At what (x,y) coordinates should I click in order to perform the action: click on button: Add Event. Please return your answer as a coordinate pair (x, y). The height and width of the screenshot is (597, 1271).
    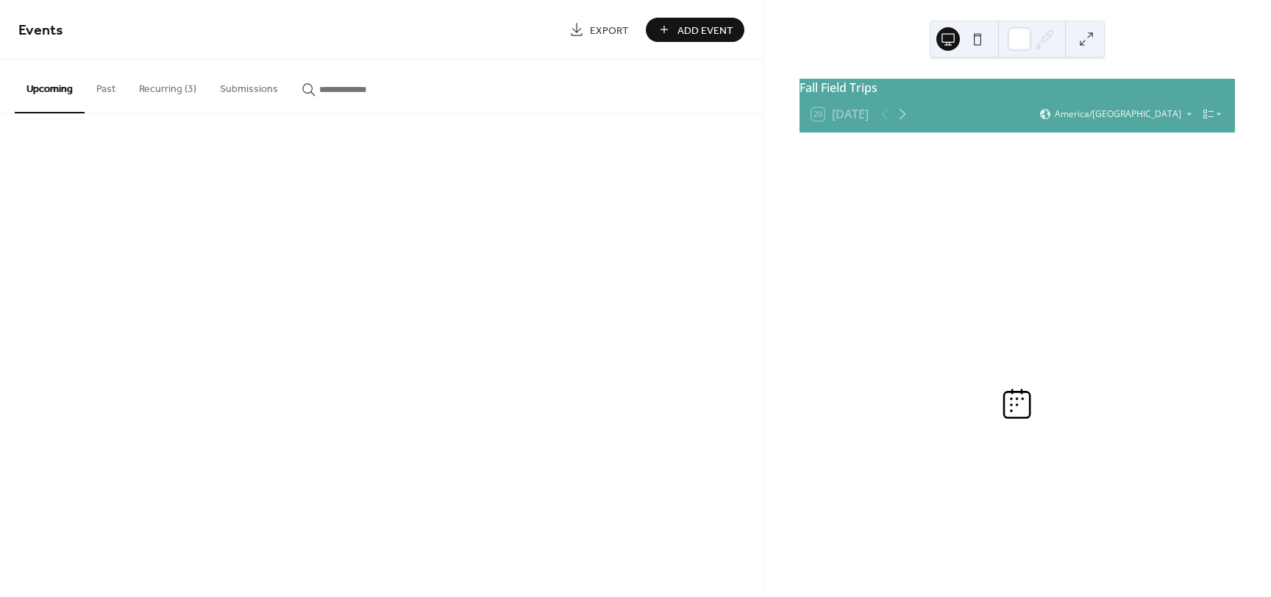
    Looking at the image, I should click on (695, 29).